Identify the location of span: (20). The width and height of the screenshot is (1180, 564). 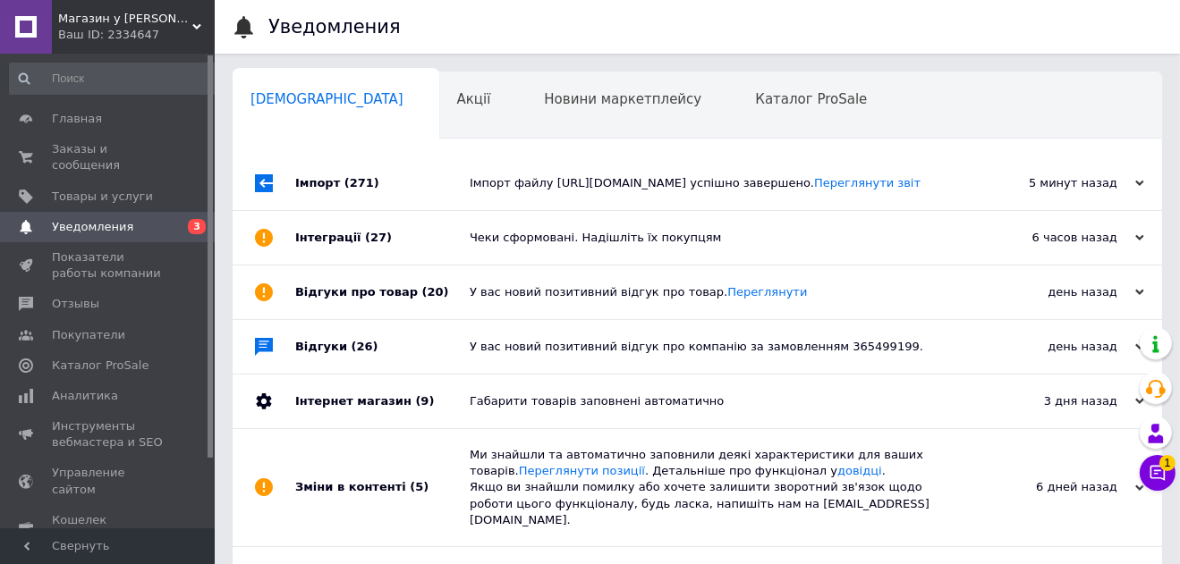
(436, 292).